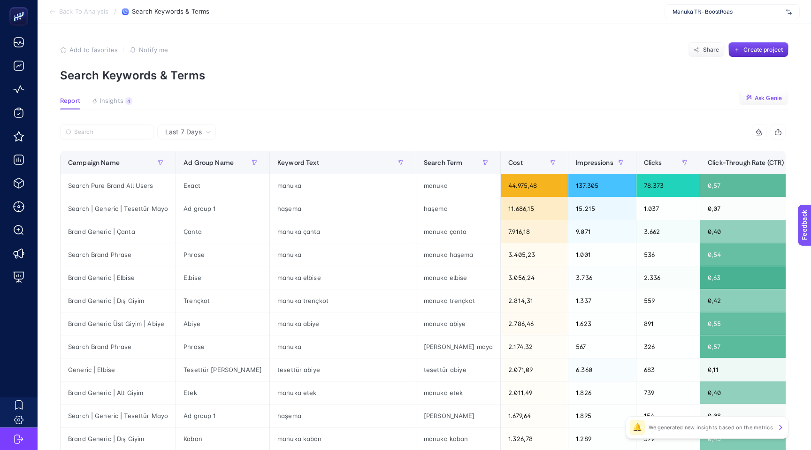  Describe the element at coordinates (653, 162) in the screenshot. I see `span: Clicks` at that location.